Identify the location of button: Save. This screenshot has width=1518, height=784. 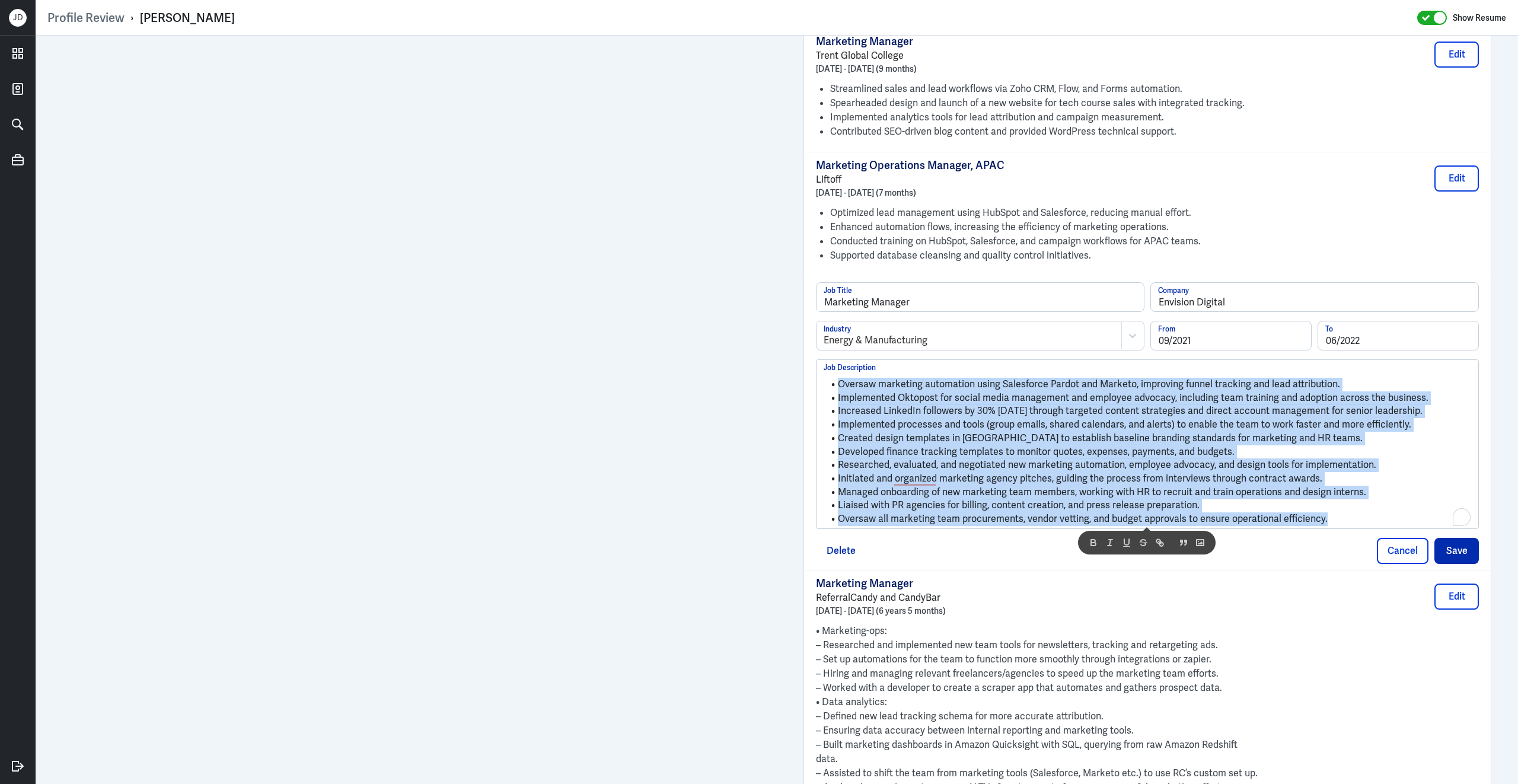
(1456, 551).